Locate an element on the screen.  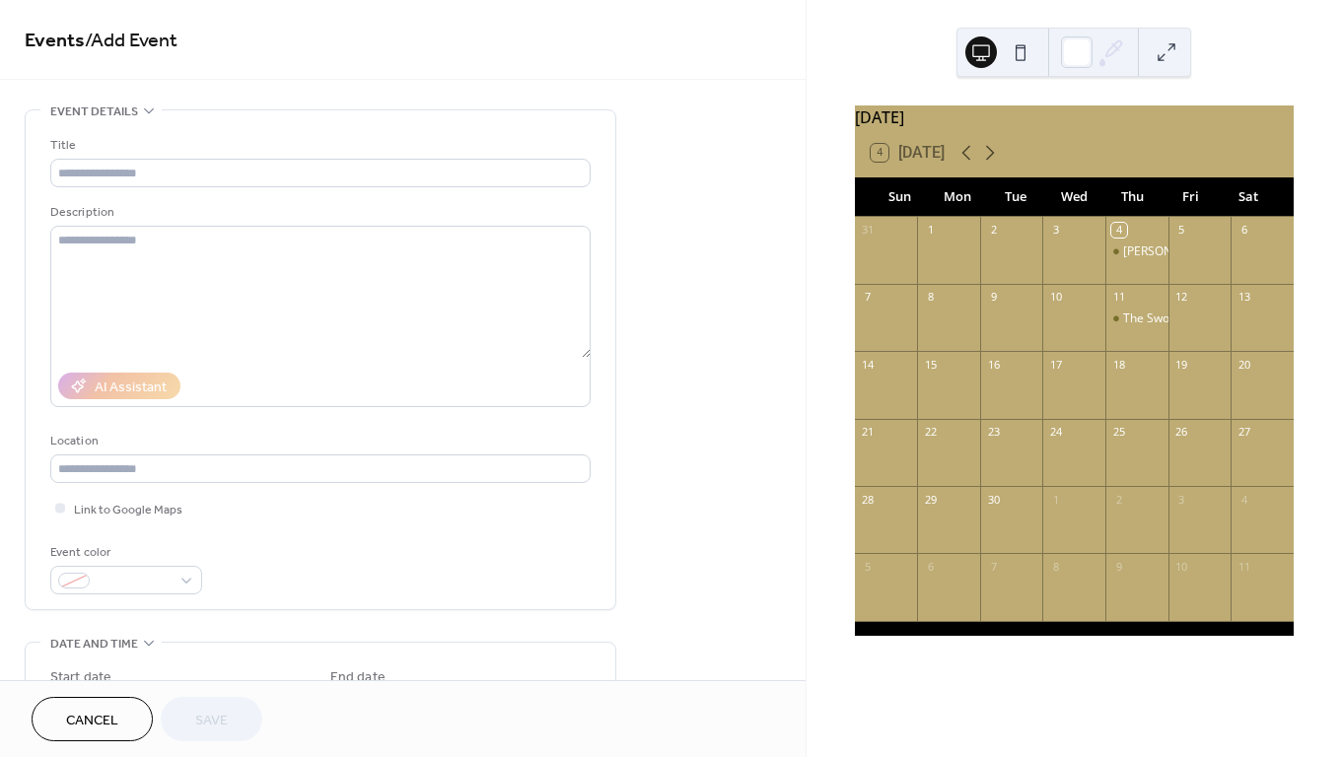
div: 24 is located at coordinates (1055, 432).